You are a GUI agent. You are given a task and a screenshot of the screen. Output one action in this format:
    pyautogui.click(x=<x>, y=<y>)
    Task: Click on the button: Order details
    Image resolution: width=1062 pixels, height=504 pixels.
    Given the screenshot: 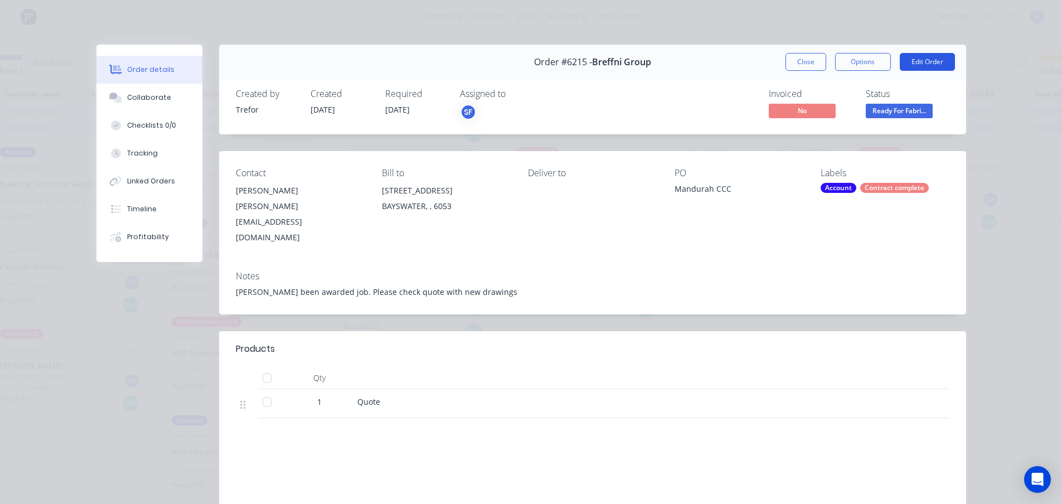 What is the action you would take?
    pyautogui.click(x=149, y=70)
    